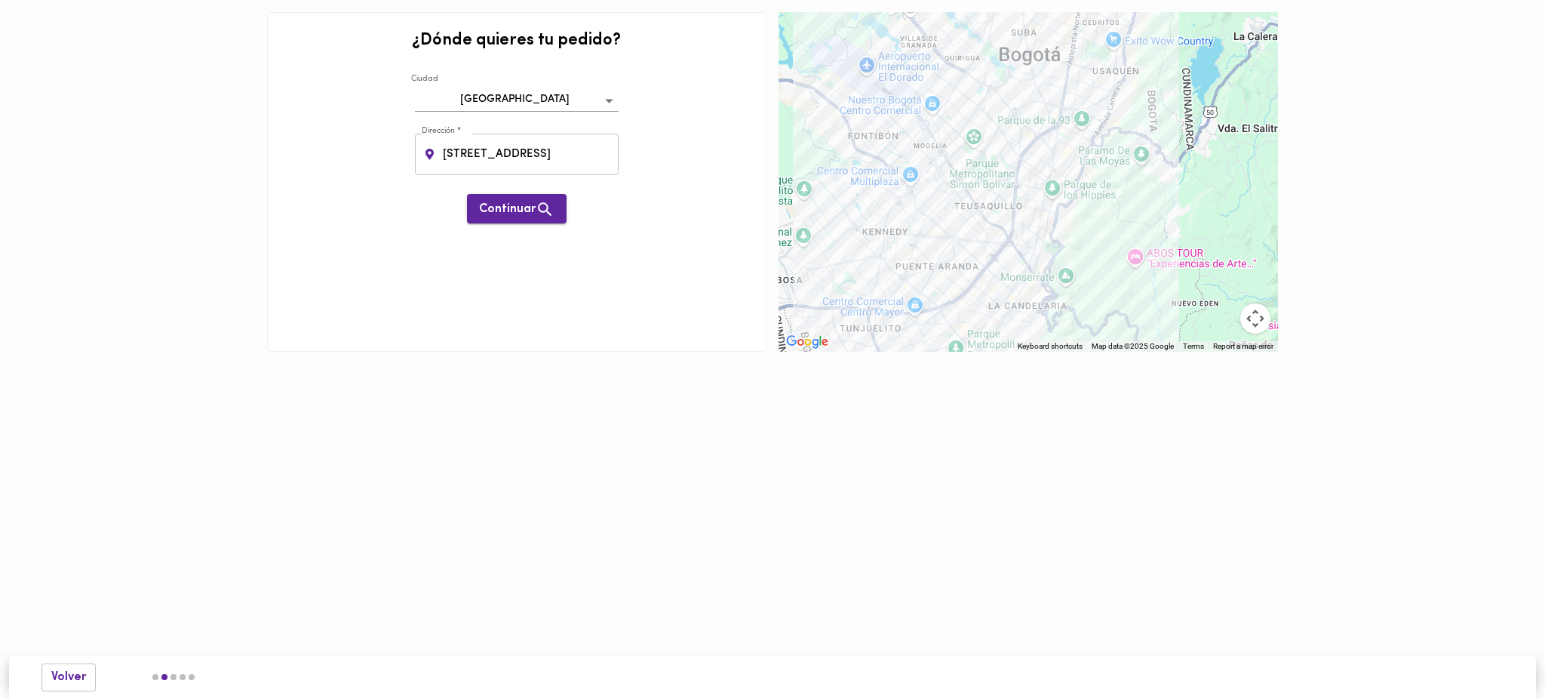 The height and width of the screenshot is (699, 1545). Describe the element at coordinates (1255, 318) in the screenshot. I see `button: Map camera controls` at that location.